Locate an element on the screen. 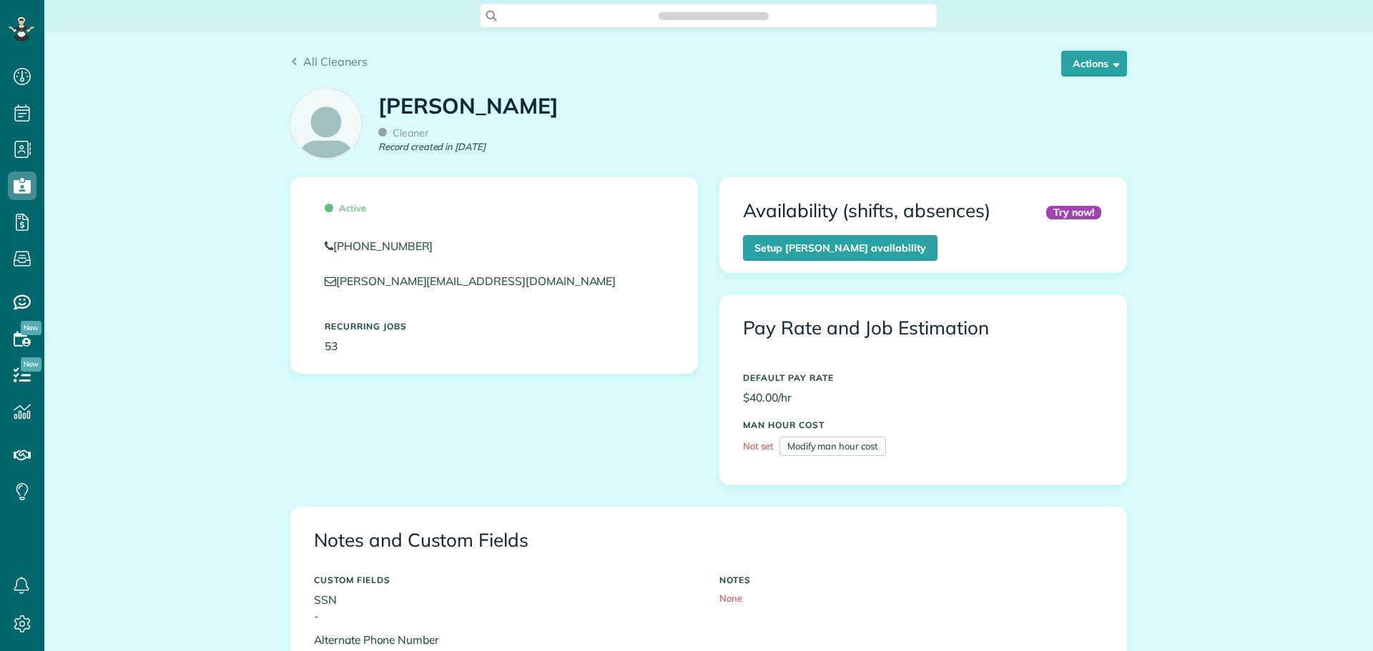 The image size is (1373, 651). h3: Notes and Custom Fields is located at coordinates (709, 541).